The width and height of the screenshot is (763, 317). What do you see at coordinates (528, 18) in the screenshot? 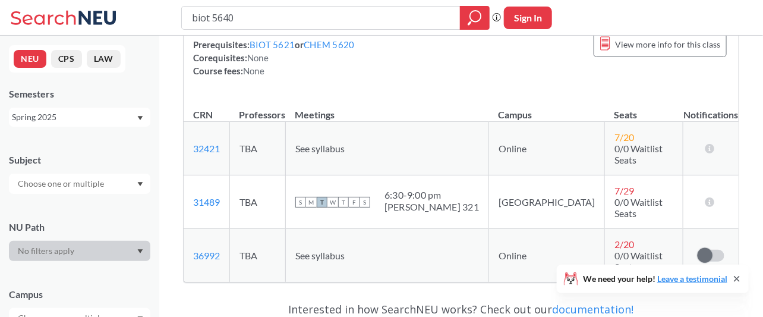
I see `button: Sign In` at bounding box center [528, 18].